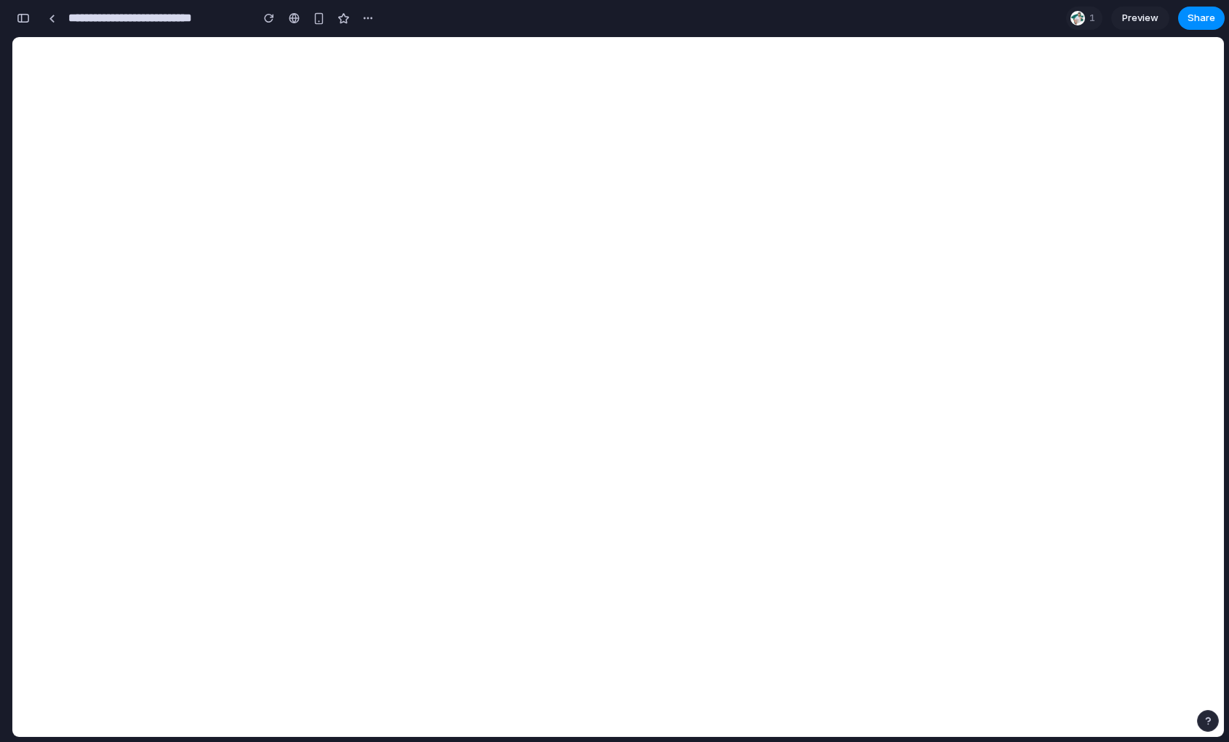 This screenshot has width=1229, height=742. Describe the element at coordinates (1140, 18) in the screenshot. I see `a: Preview` at that location.